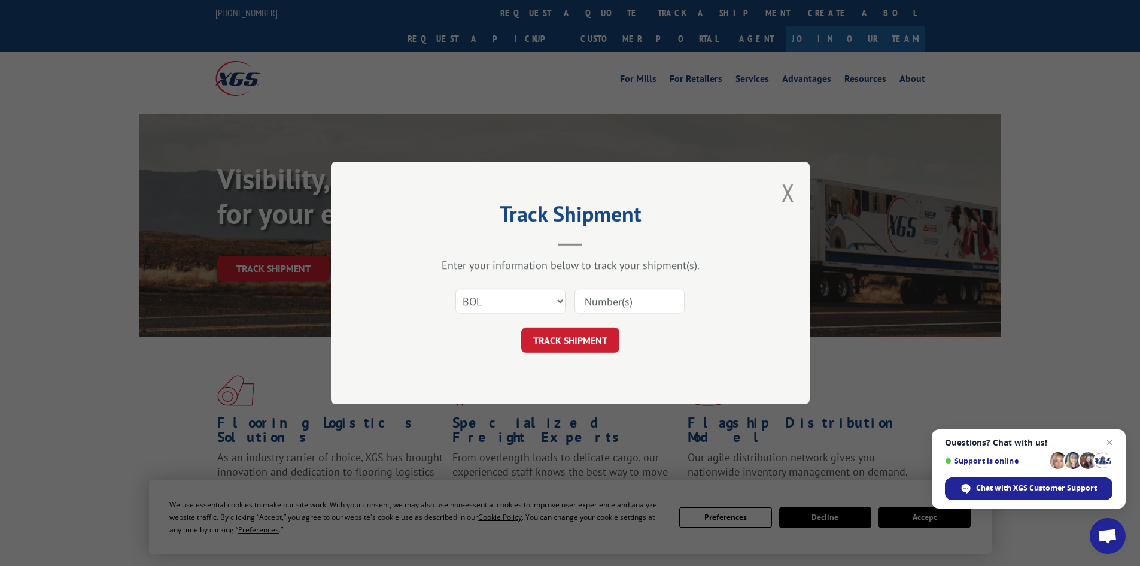  Describe the element at coordinates (1109, 442) in the screenshot. I see `span: Close chat` at that location.